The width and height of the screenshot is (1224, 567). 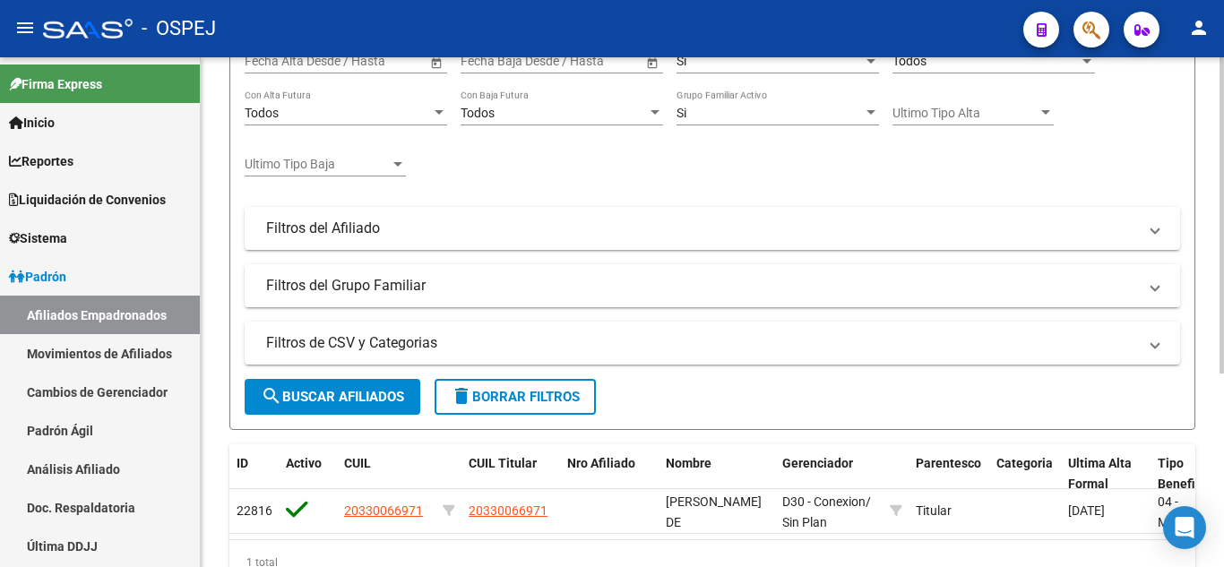 I want to click on span: ID, so click(x=242, y=463).